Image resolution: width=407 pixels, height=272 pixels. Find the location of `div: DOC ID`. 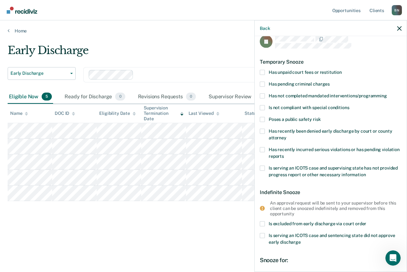

div: DOC ID is located at coordinates (65, 113).